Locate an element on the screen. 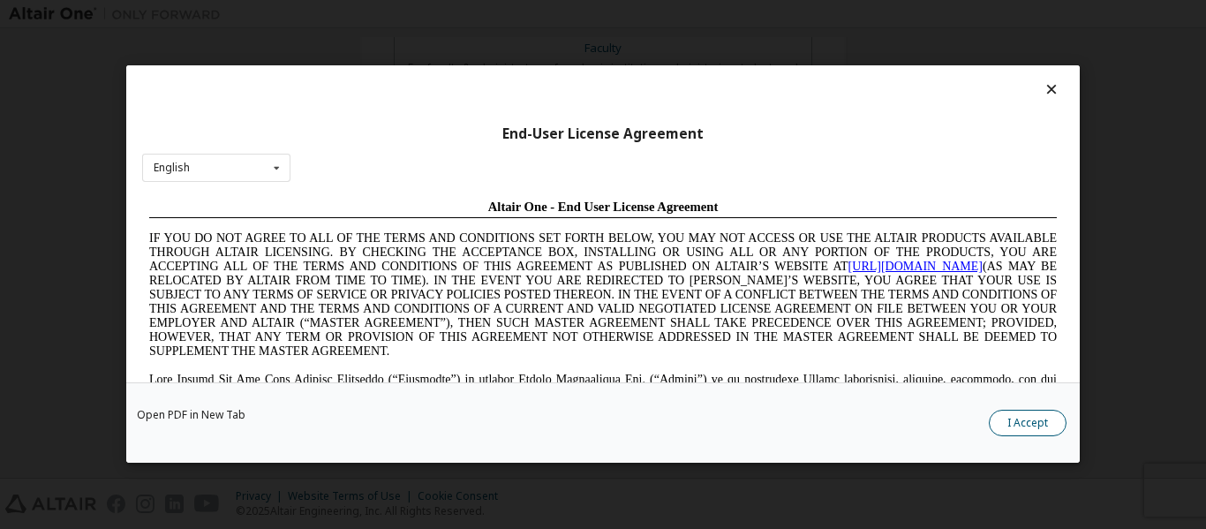 The height and width of the screenshot is (529, 1206). span: Altair One - End User License Agreement is located at coordinates (461, 14).